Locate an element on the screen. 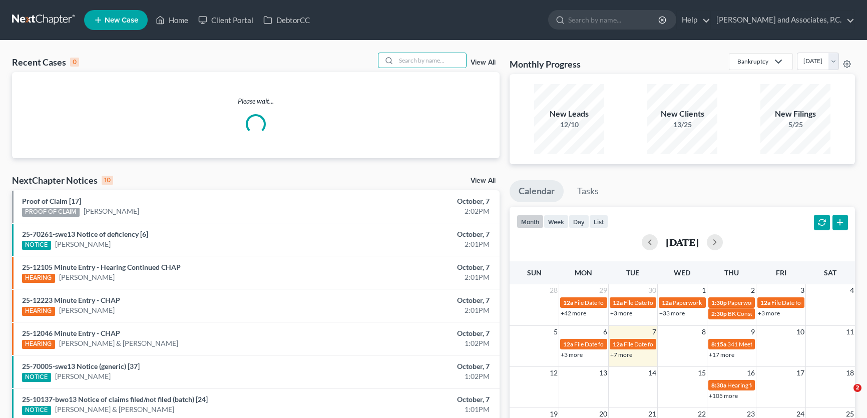 The width and height of the screenshot is (867, 418). span: 15 is located at coordinates (702, 373).